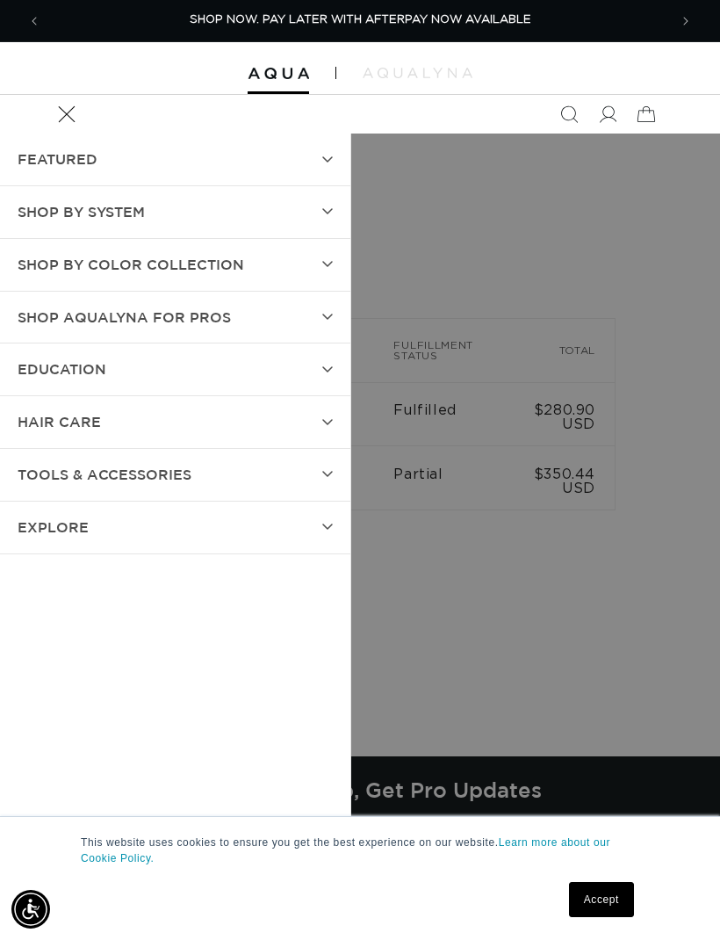 The image size is (720, 940). What do you see at coordinates (601, 899) in the screenshot?
I see `a: Accept` at bounding box center [601, 899].